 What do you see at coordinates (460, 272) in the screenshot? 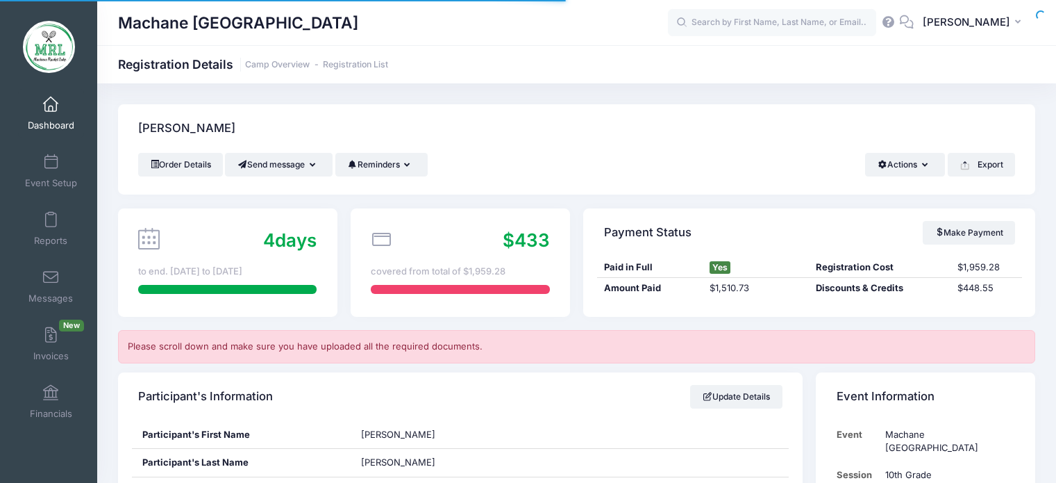
I see `div: covered from total of $1,959.28` at bounding box center [460, 272].